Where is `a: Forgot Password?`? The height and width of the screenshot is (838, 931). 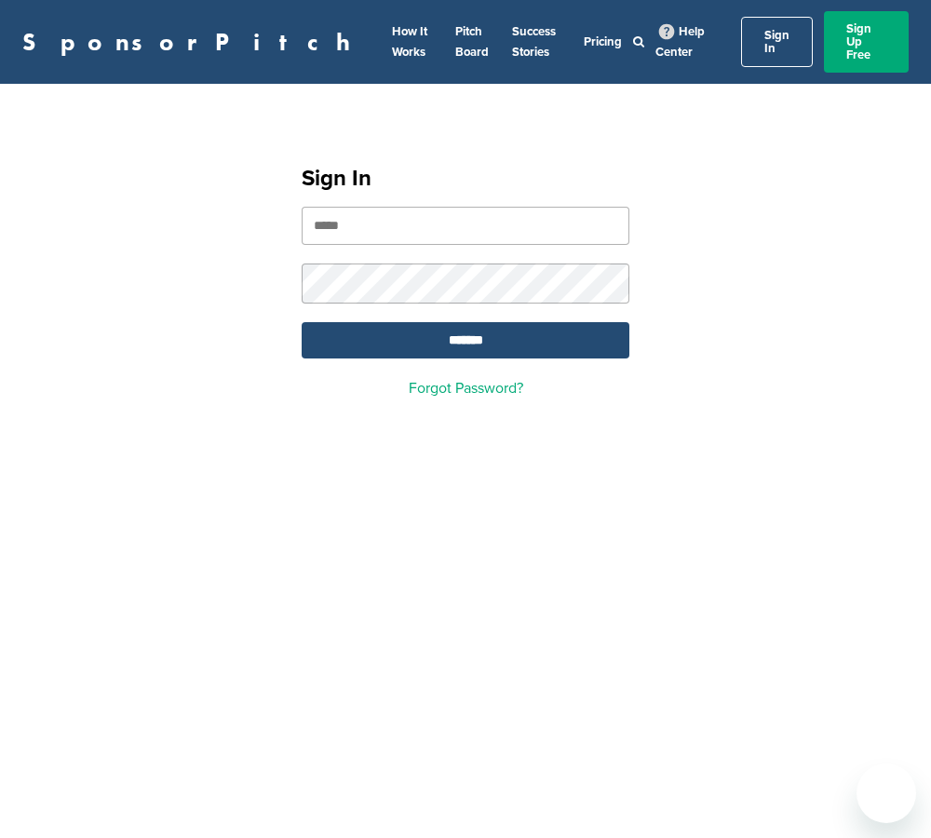 a: Forgot Password? is located at coordinates (465, 388).